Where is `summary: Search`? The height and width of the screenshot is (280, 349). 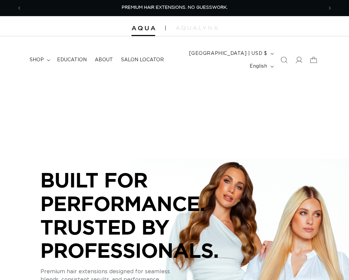 summary: Search is located at coordinates (284, 60).